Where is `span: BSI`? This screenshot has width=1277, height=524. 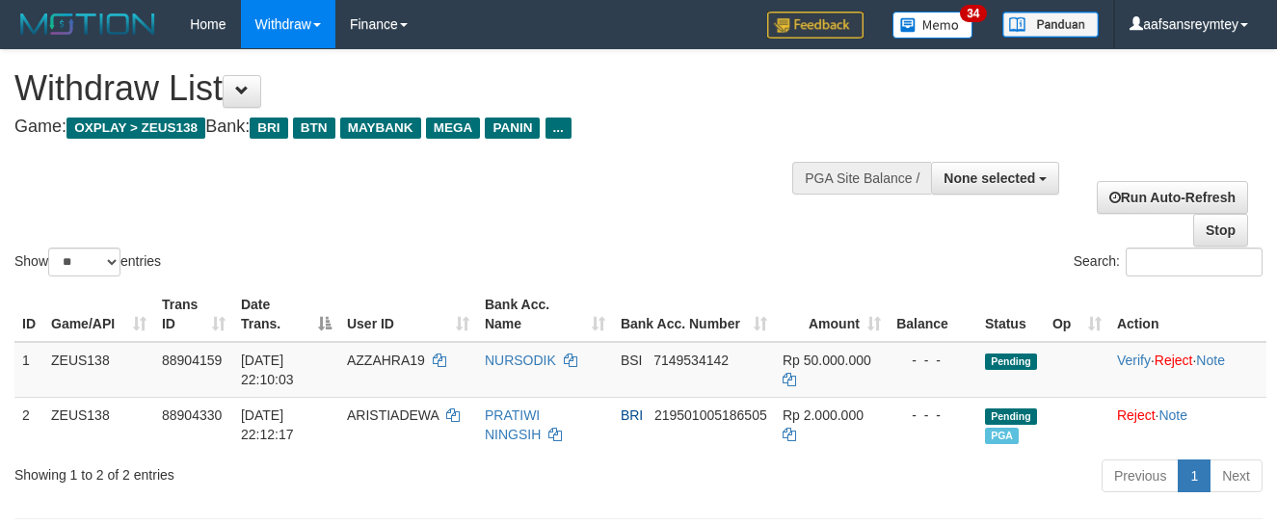 span: BSI is located at coordinates (631, 360).